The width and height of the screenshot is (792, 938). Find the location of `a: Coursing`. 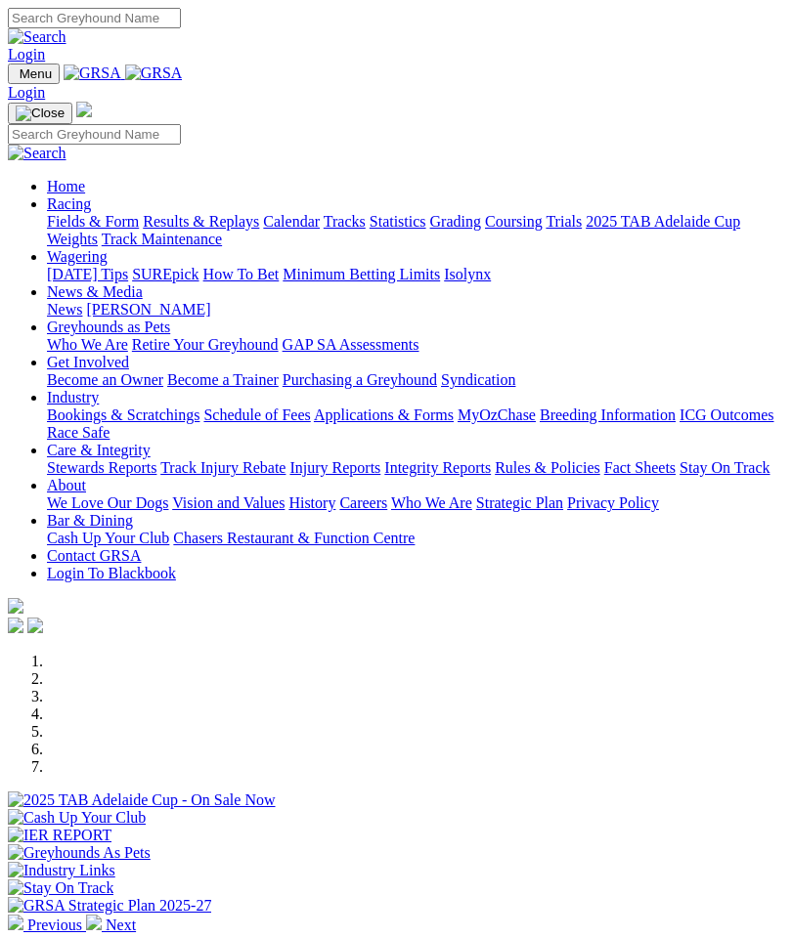

a: Coursing is located at coordinates (513, 221).